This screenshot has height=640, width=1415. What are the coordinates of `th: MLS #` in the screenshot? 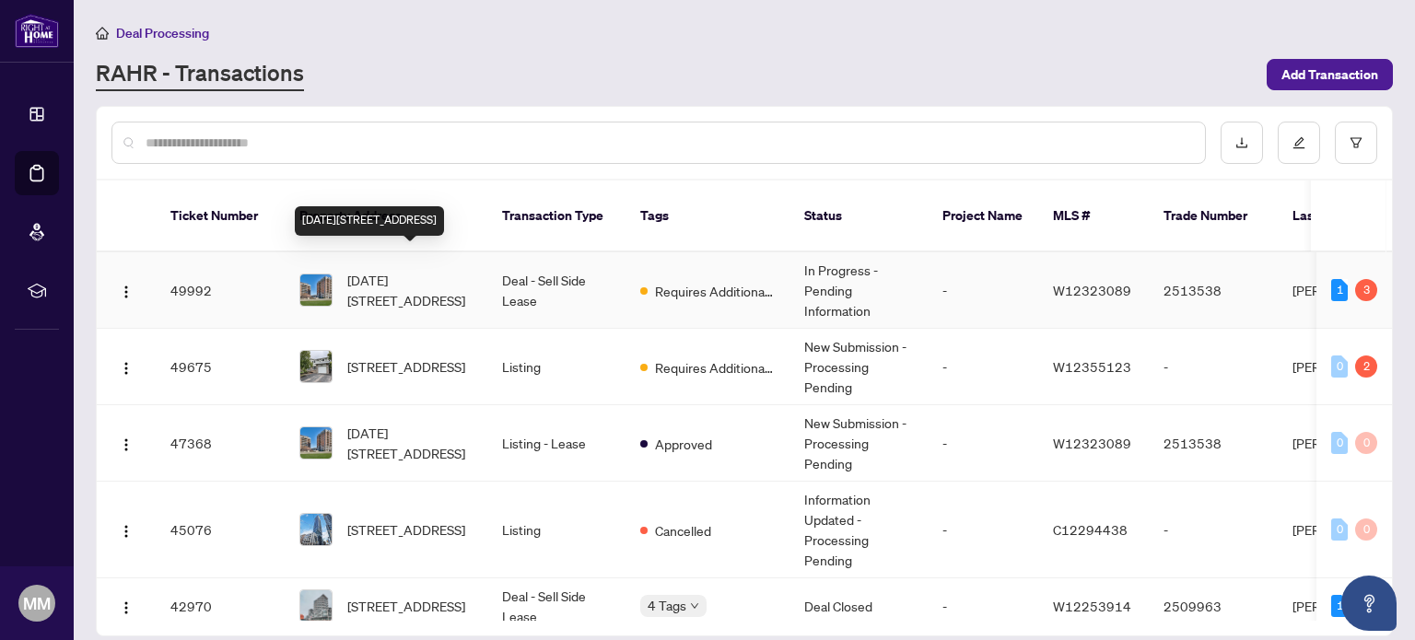 It's located at (1093, 216).